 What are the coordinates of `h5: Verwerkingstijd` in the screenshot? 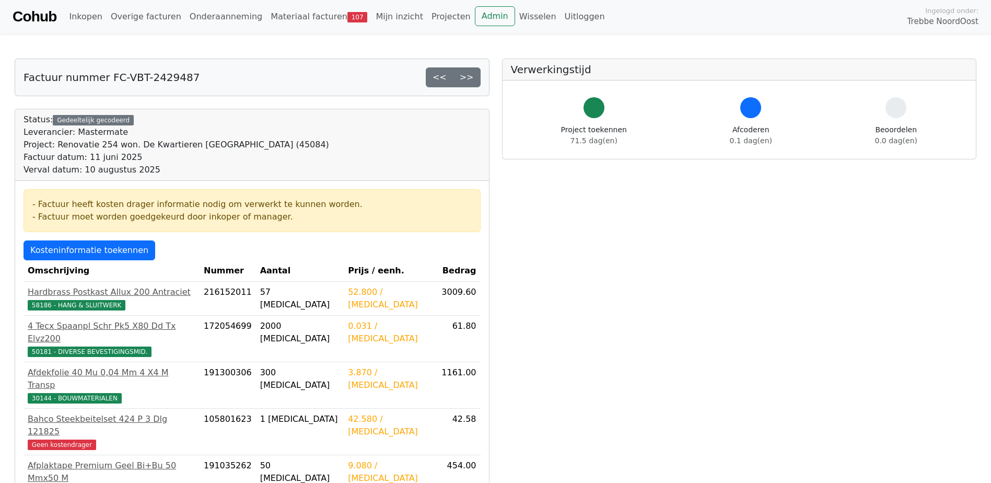 It's located at (739, 69).